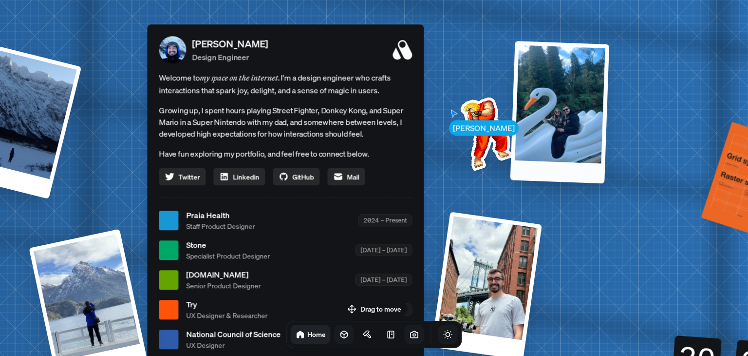 This screenshot has width=748, height=356. What do you see at coordinates (296, 176) in the screenshot?
I see `a: GitHub` at bounding box center [296, 176].